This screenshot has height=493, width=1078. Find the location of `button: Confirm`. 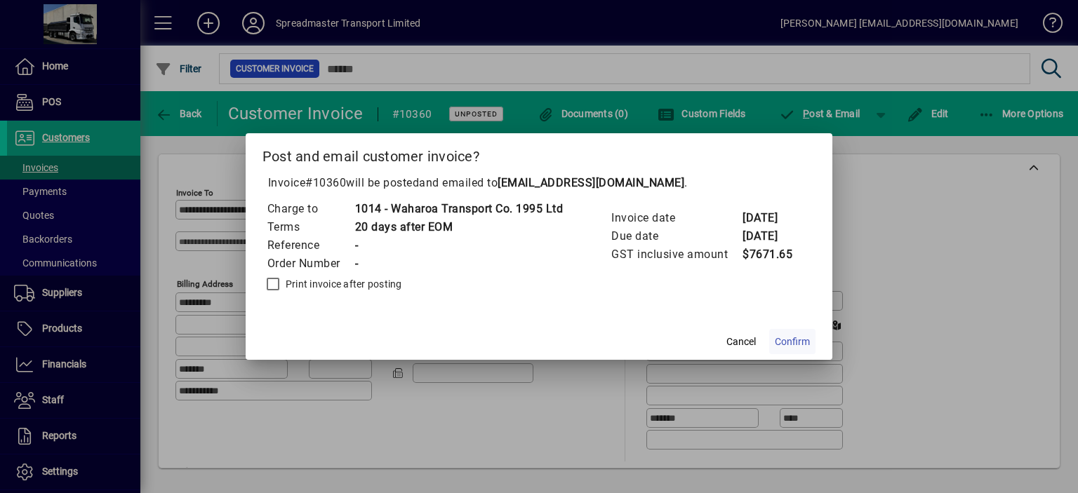

button: Confirm is located at coordinates (792, 342).